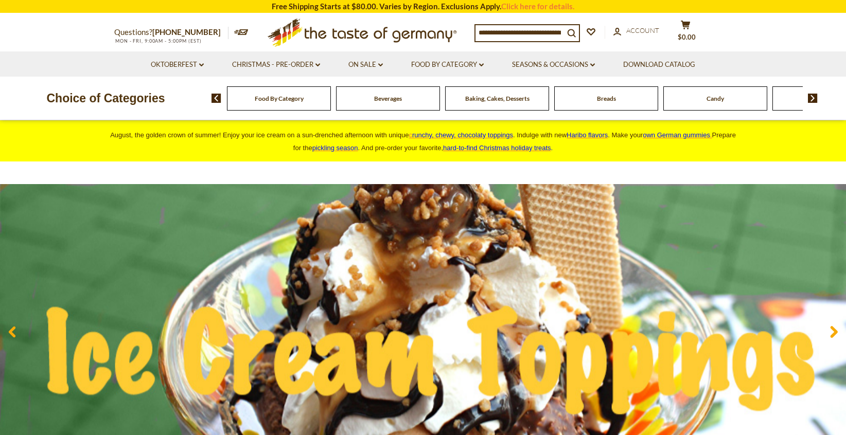  I want to click on span: Account, so click(643, 30).